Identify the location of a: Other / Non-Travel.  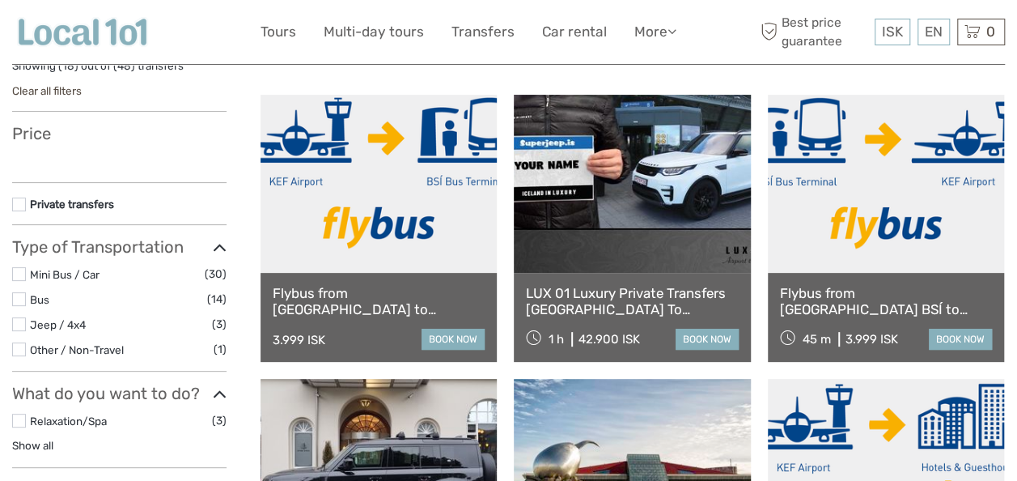
(77, 349).